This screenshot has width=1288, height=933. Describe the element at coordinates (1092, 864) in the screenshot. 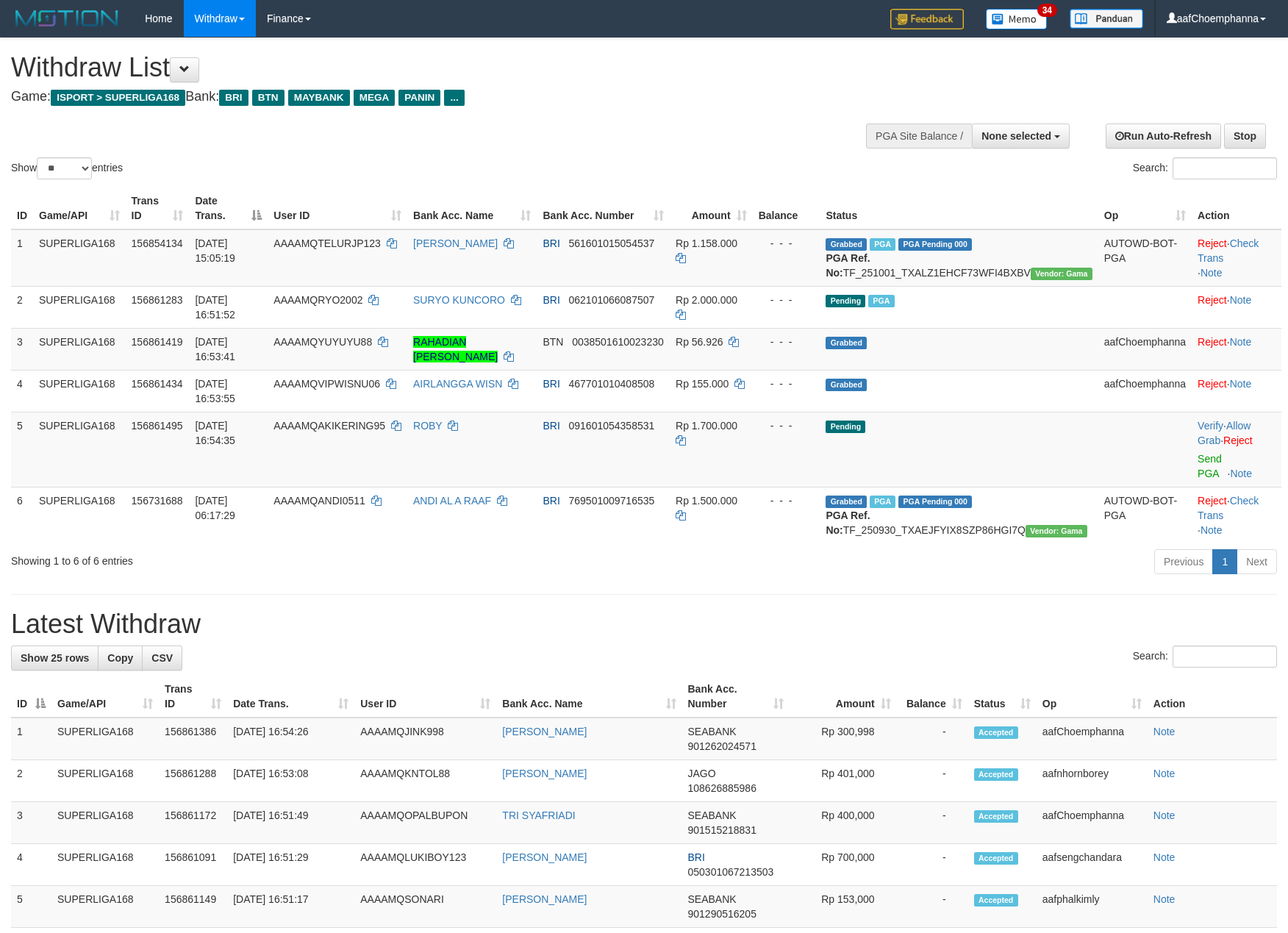

I see `td: aafsengchandara` at that location.